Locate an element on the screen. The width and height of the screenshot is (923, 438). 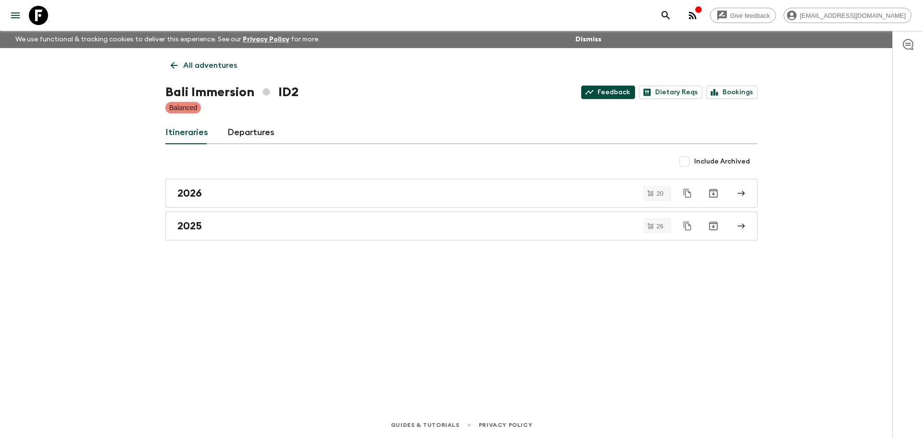
p: We use functional & tracking cookies to deliver this experience. See our for more. is located at coordinates (167, 39).